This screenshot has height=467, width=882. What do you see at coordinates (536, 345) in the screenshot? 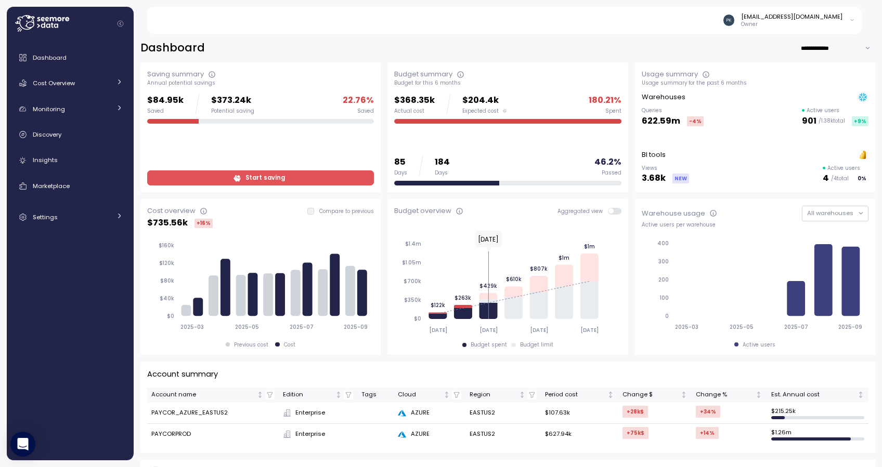
I see `div: Budget limit` at bounding box center [536, 345].